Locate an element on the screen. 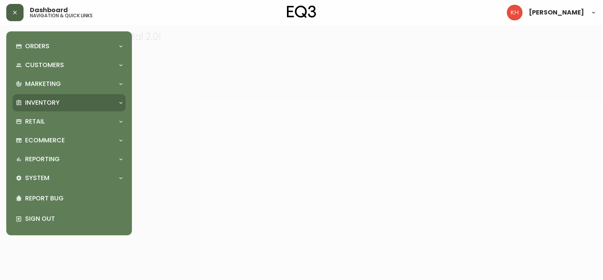  p: Orders is located at coordinates (37, 46).